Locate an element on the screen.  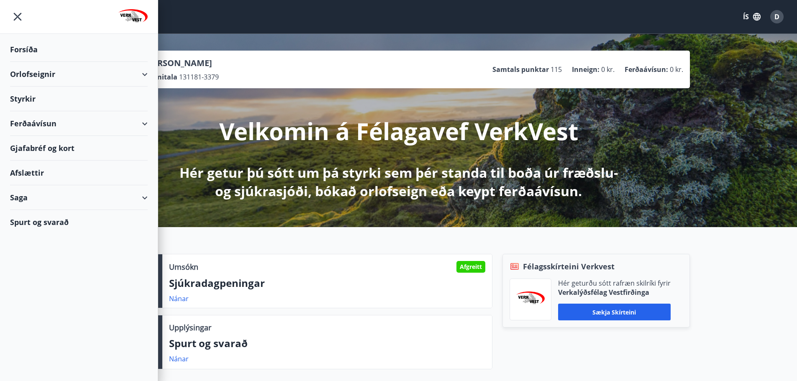
div: Spurt og svarað is located at coordinates (79, 222).